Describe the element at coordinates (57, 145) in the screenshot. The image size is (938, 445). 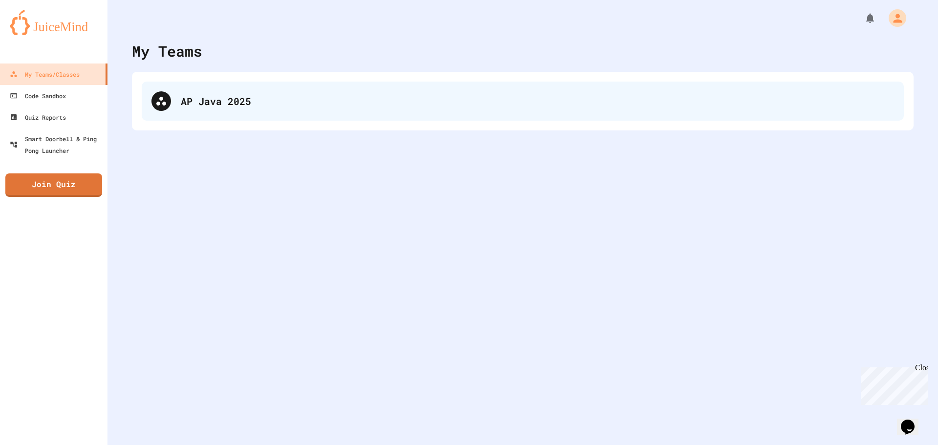
I see `div: Smart Doorbell & Ping Pong Launcher` at that location.